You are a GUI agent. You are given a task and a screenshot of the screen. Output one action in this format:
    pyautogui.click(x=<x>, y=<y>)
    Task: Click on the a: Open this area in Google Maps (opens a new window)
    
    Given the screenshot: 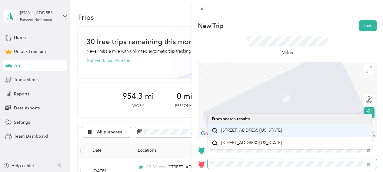 What is the action you would take?
    pyautogui.click(x=209, y=133)
    